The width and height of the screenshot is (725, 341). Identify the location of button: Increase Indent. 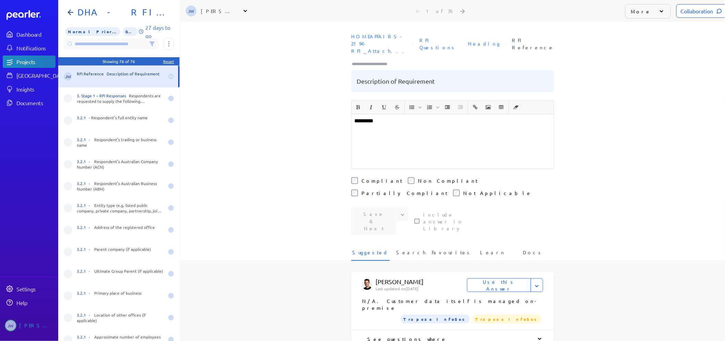
(447, 107).